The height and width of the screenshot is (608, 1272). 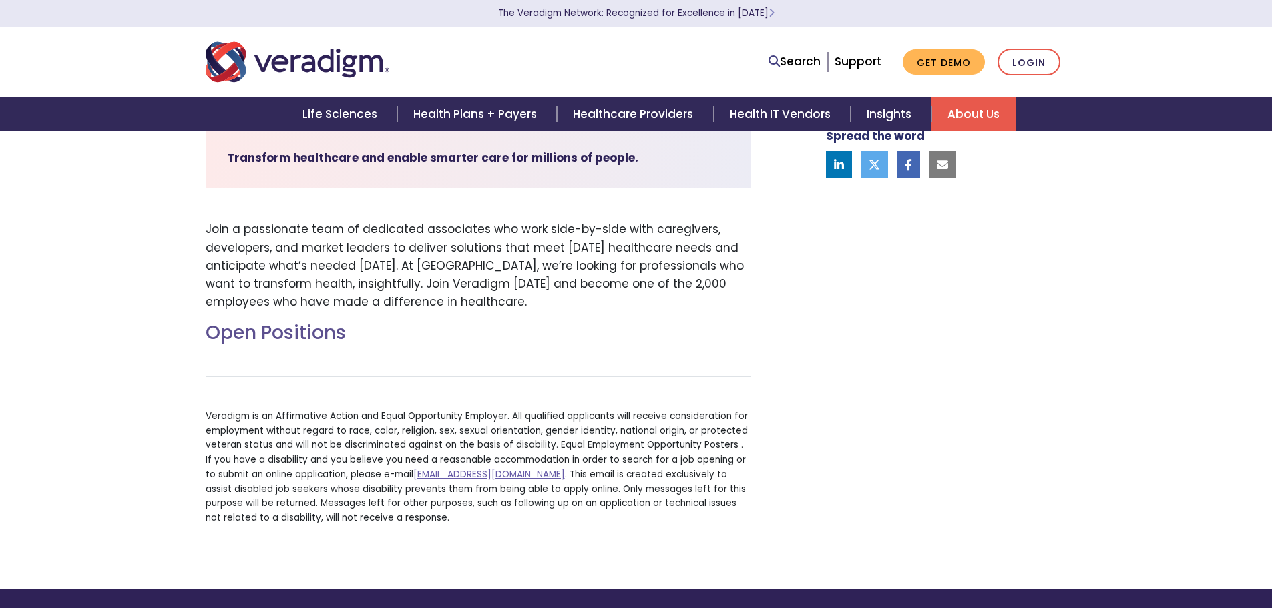 What do you see at coordinates (635, 114) in the screenshot?
I see `a: Healthcare Providers` at bounding box center [635, 114].